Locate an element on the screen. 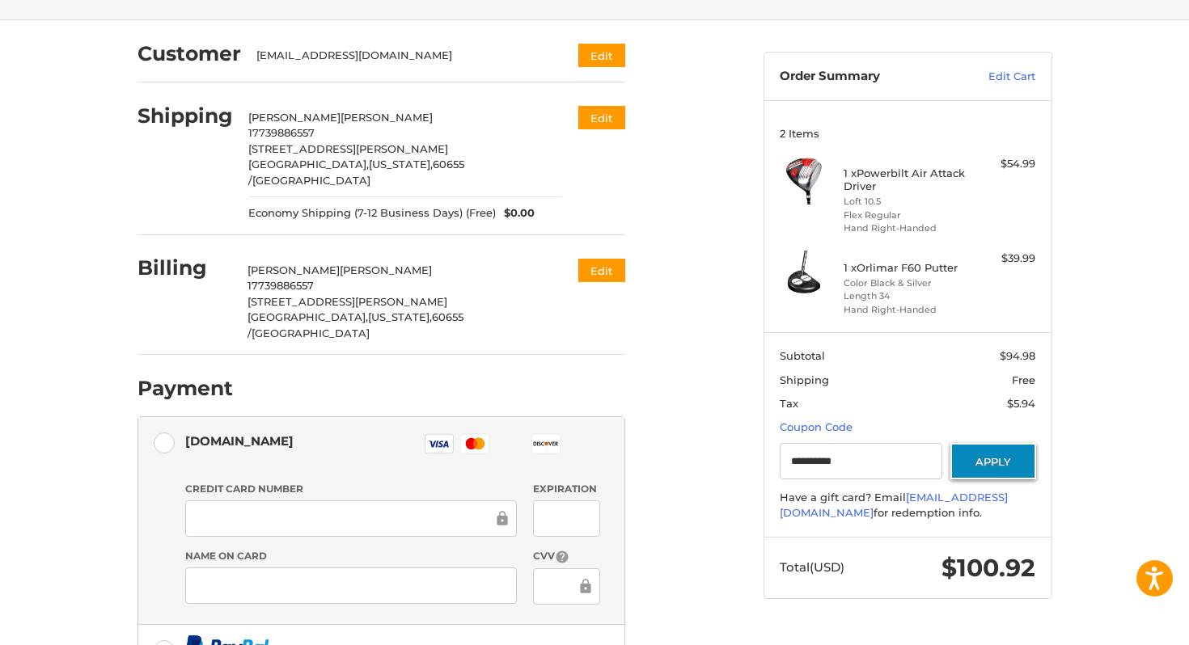  label: Credit Card Number is located at coordinates (351, 489).